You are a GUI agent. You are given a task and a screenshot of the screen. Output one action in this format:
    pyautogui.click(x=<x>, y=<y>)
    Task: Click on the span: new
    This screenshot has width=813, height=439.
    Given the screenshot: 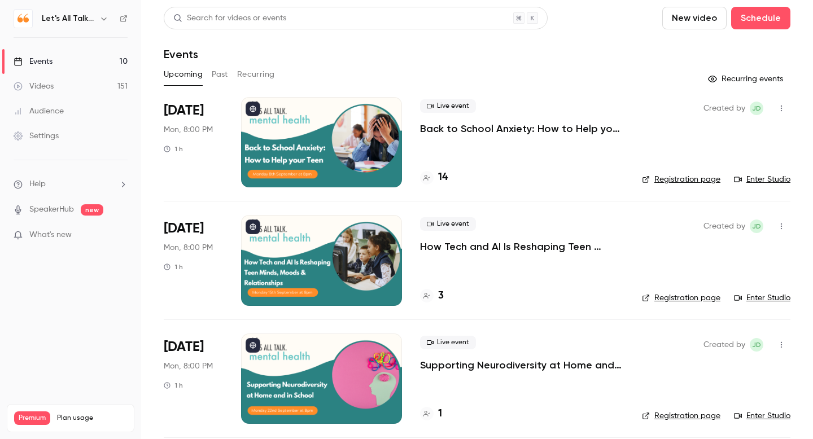 What is the action you would take?
    pyautogui.click(x=92, y=210)
    